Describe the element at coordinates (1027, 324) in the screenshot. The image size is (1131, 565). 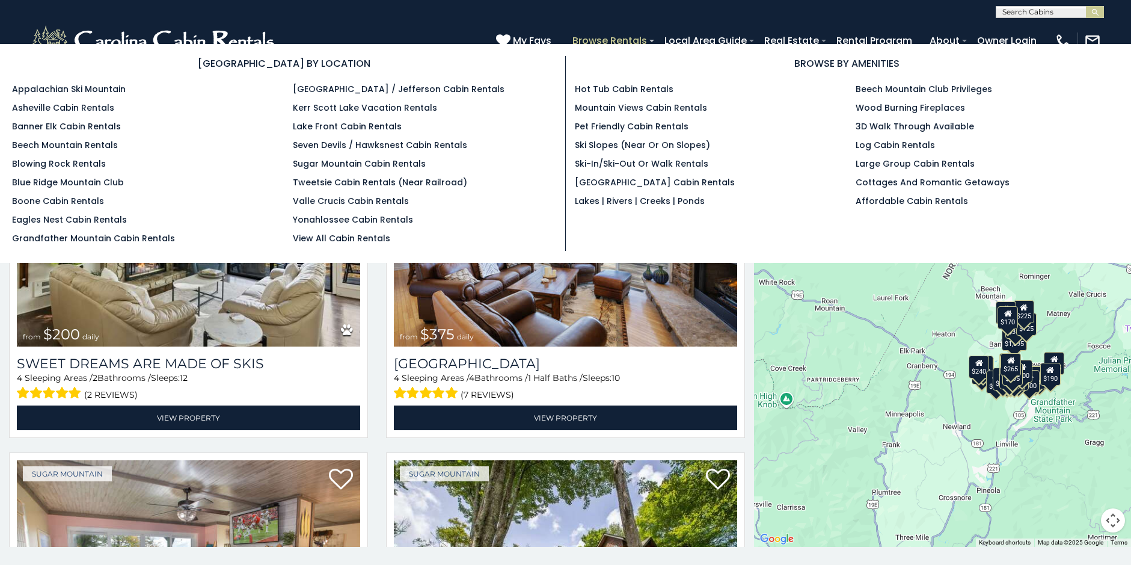
I see `div: $125` at that location.